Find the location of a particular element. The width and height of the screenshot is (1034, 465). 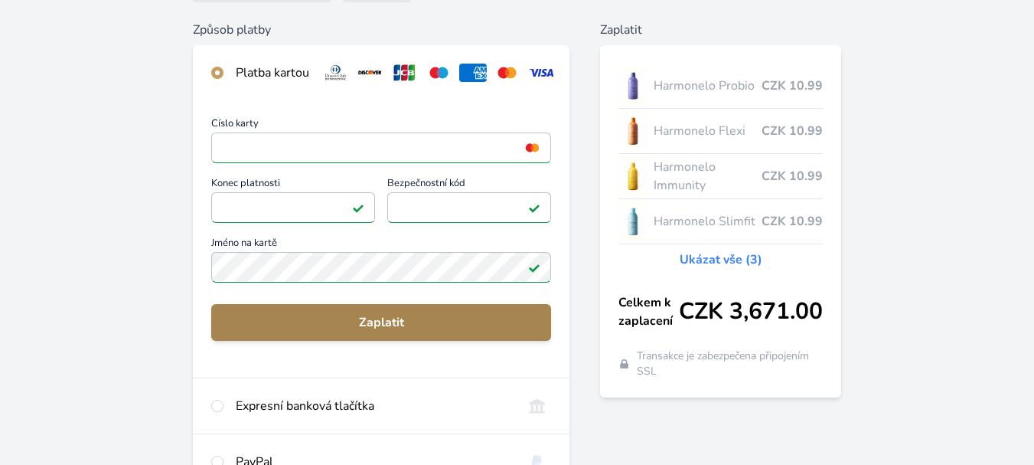

span: Harmonelo Probio is located at coordinates (707, 86).